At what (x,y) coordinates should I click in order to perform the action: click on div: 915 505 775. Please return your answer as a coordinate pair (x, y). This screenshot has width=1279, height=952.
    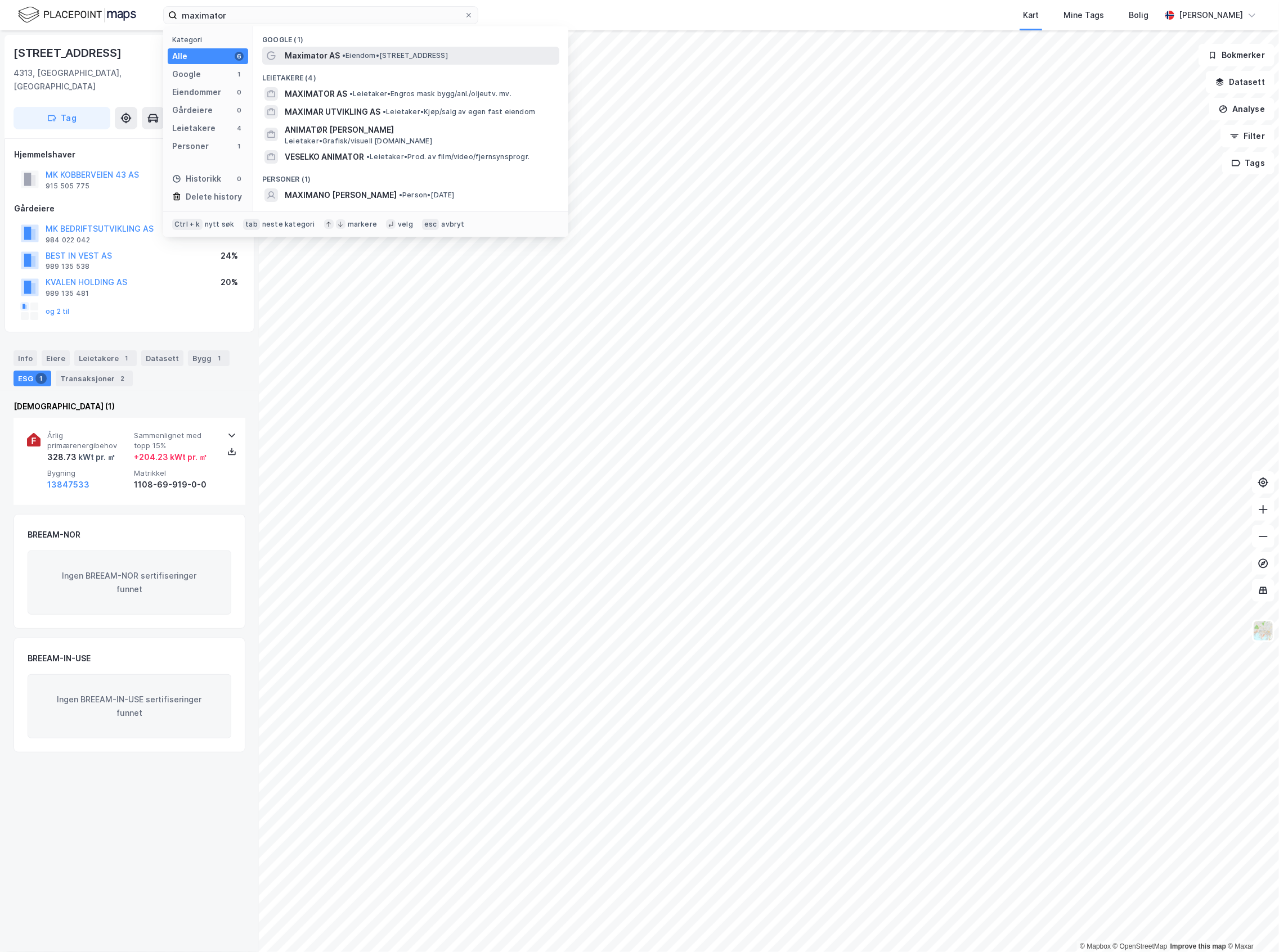
    Looking at the image, I should click on (67, 186).